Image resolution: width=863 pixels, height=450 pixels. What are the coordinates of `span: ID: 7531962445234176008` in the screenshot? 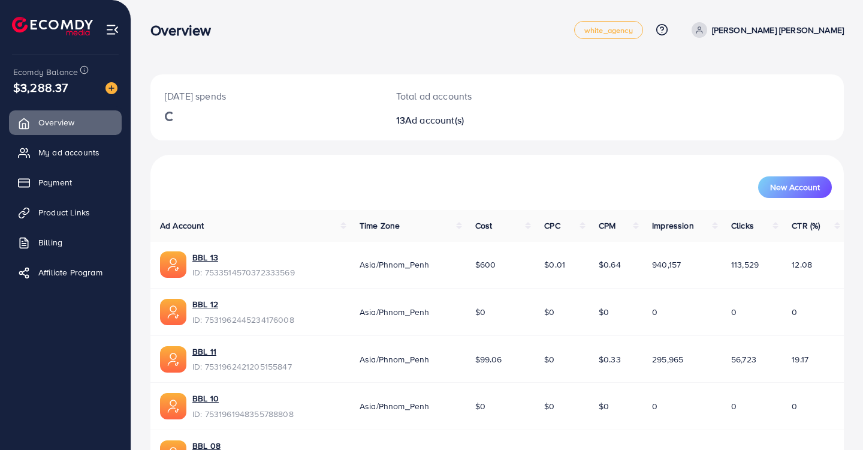 It's located at (243, 320).